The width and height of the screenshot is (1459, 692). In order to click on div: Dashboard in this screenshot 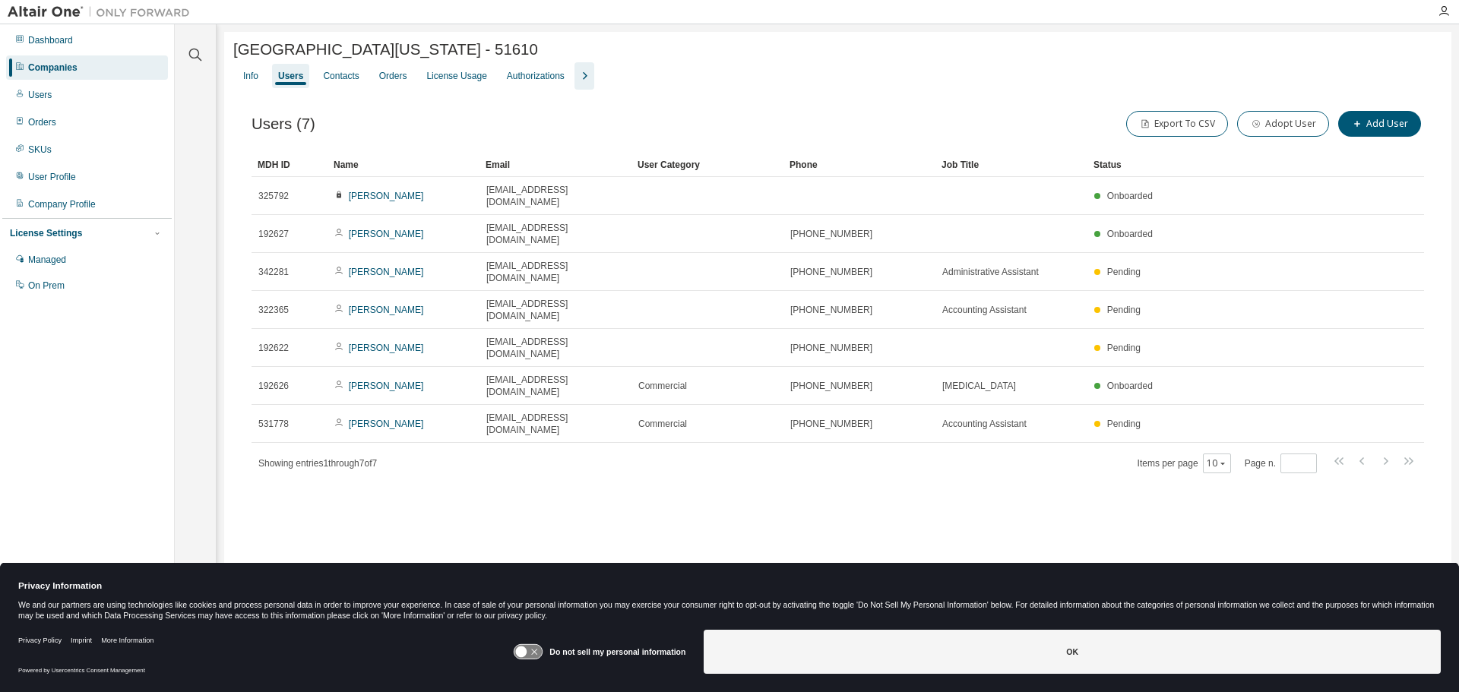, I will do `click(50, 40)`.